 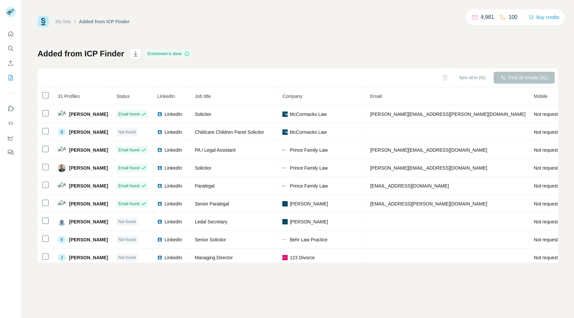 I want to click on span: Sync all to (31), so click(x=472, y=78).